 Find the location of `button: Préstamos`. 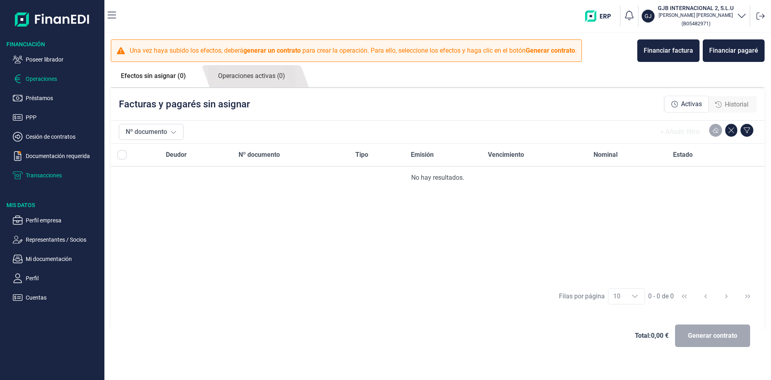

button: Préstamos is located at coordinates (57, 98).